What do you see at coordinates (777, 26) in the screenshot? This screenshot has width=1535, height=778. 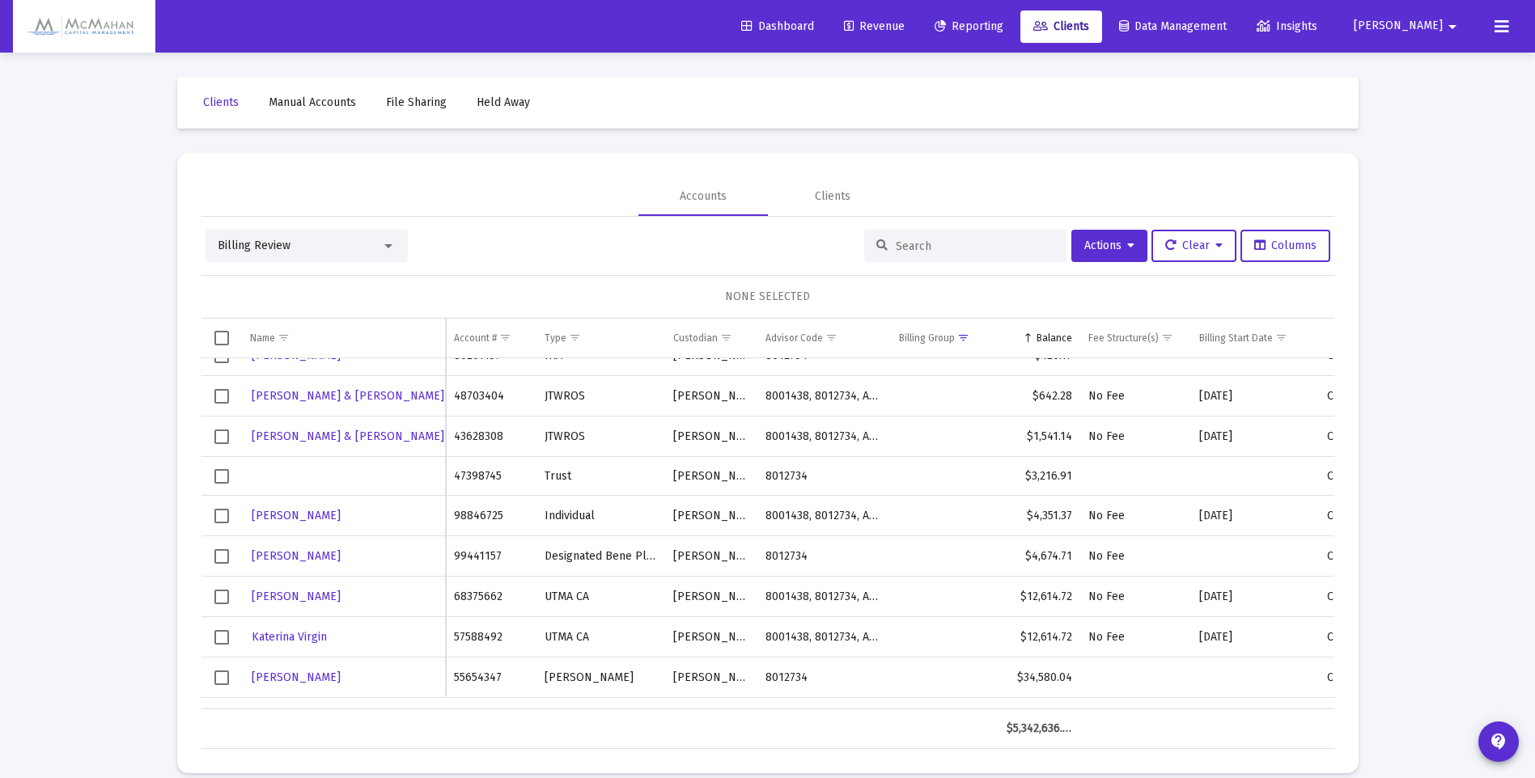 I see `span: Dashboard` at bounding box center [777, 26].